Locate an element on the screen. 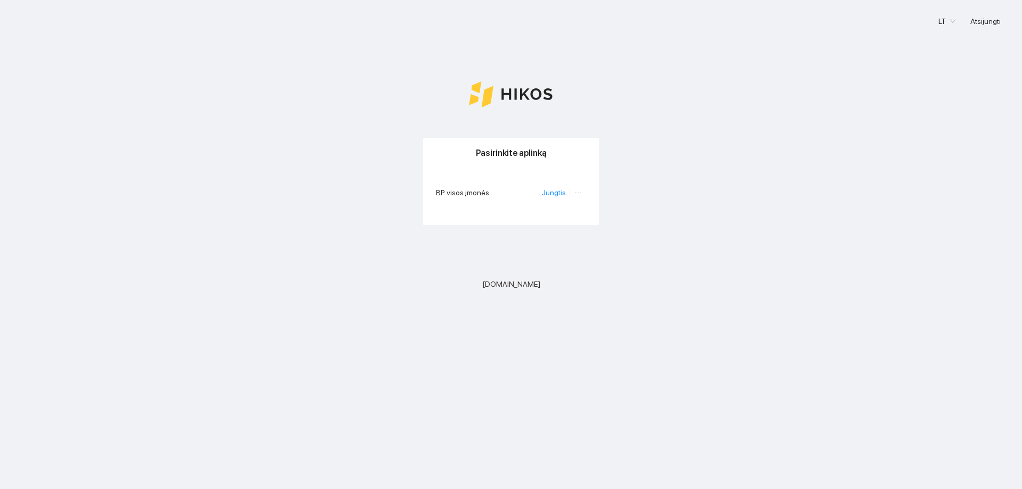 The image size is (1022, 489). span: Atsijungti is located at coordinates (985, 21).